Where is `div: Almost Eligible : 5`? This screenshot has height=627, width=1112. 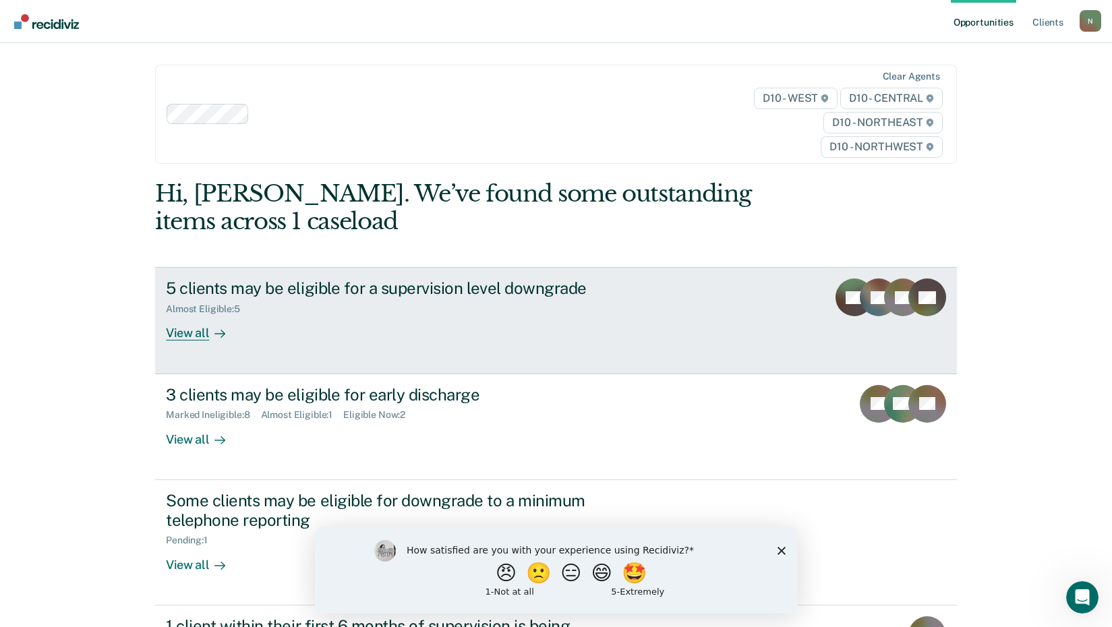
div: Almost Eligible : 5 is located at coordinates (208, 309).